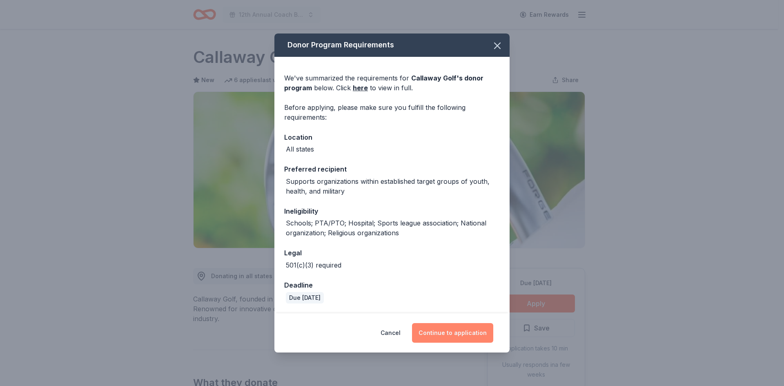  Describe the element at coordinates (392, 169) in the screenshot. I see `div: Preferred recipient` at that location.